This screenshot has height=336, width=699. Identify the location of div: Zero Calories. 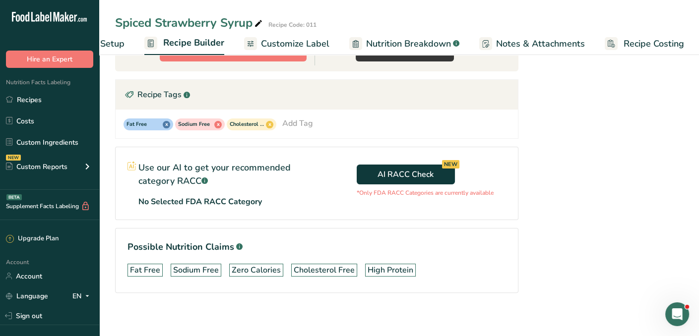
(256, 270).